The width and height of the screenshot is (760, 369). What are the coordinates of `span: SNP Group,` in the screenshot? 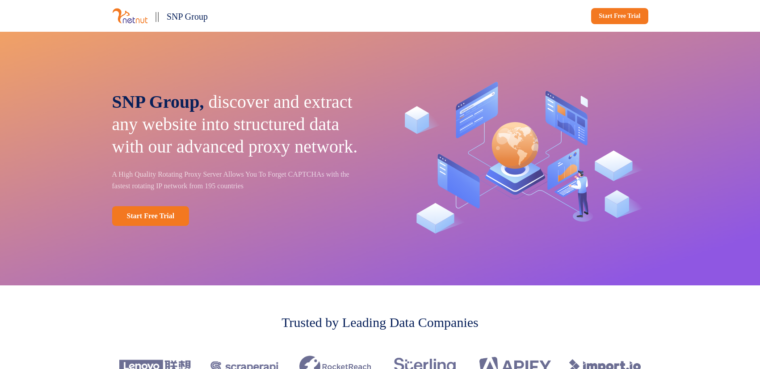 It's located at (158, 101).